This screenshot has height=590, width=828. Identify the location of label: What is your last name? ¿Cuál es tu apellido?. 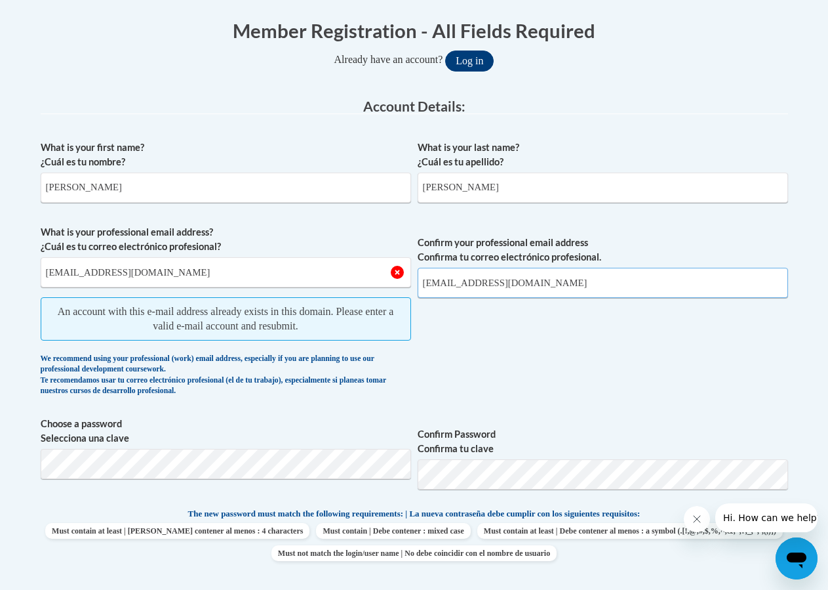
(603, 155).